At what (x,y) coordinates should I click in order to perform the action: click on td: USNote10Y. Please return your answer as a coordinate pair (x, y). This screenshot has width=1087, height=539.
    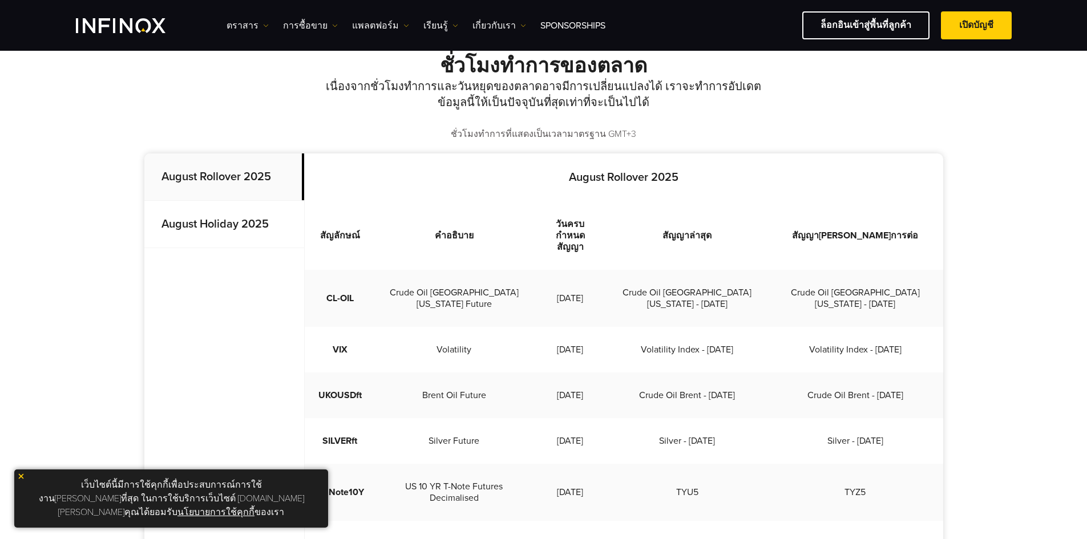
    Looking at the image, I should click on (340, 492).